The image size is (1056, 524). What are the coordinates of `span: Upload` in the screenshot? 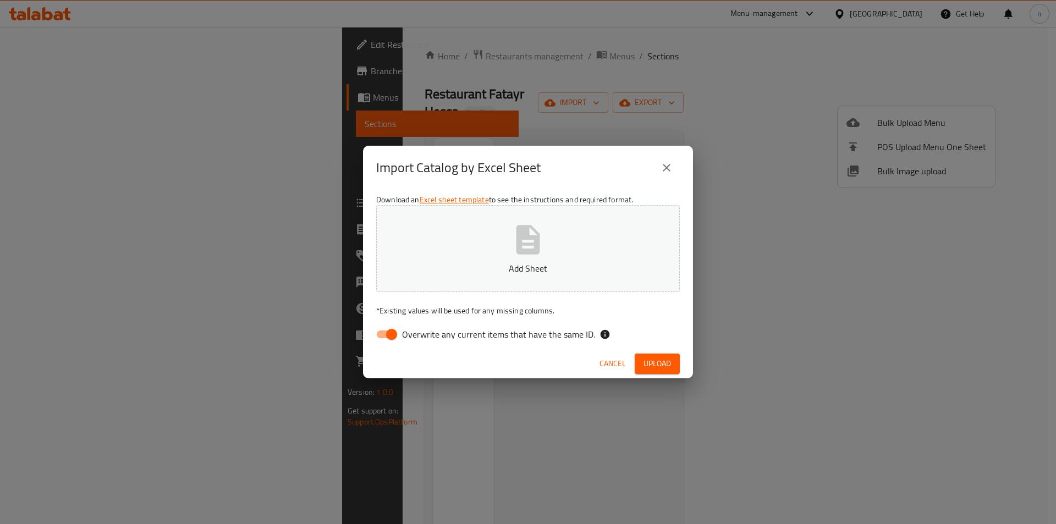 It's located at (657, 363).